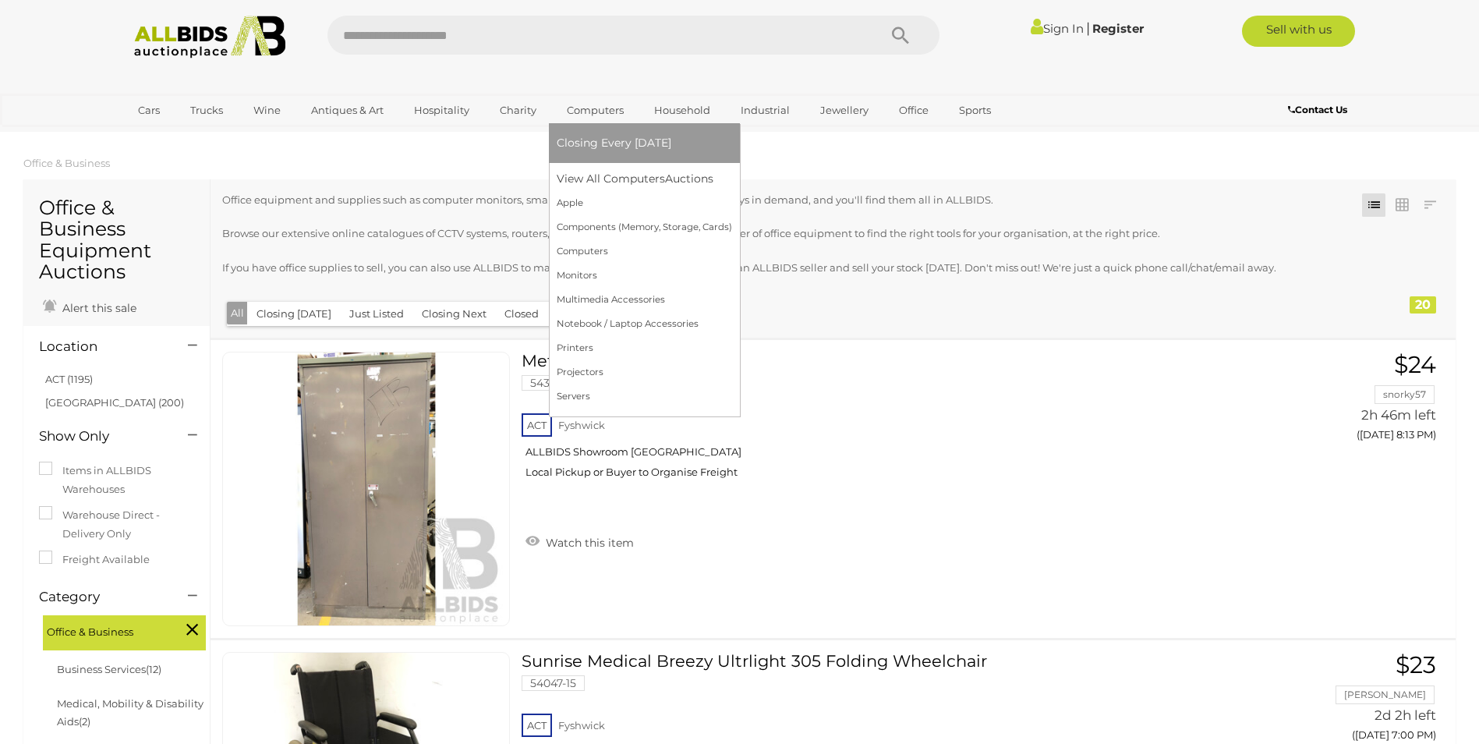 The width and height of the screenshot is (1479, 744). What do you see at coordinates (210, 37) in the screenshot?
I see `img: Allbids.com.au` at bounding box center [210, 37].